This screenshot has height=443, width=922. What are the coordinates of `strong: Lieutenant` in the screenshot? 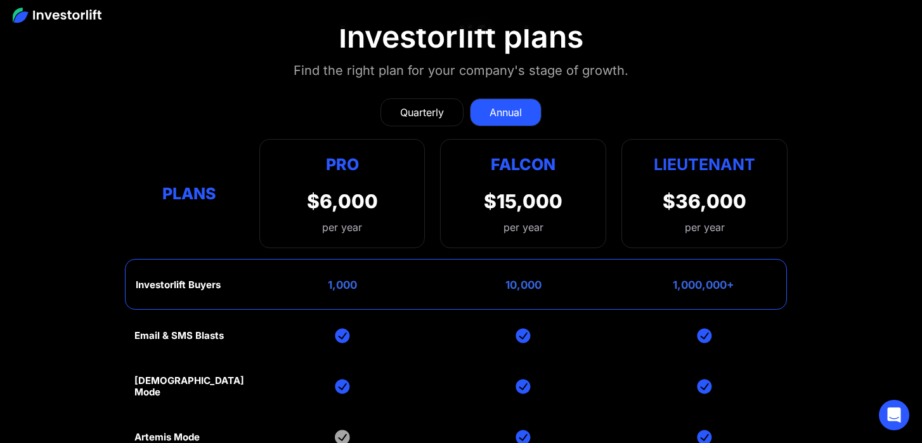 It's located at (705, 164).